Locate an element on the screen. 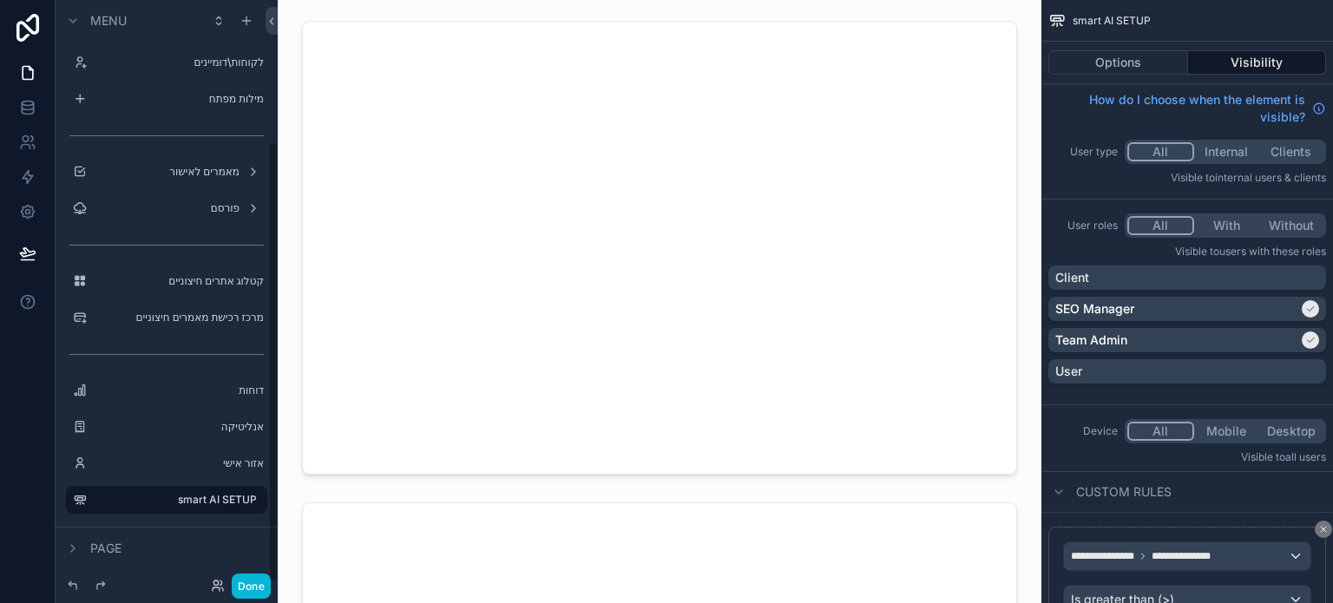  span: Custom rules is located at coordinates (1124, 492).